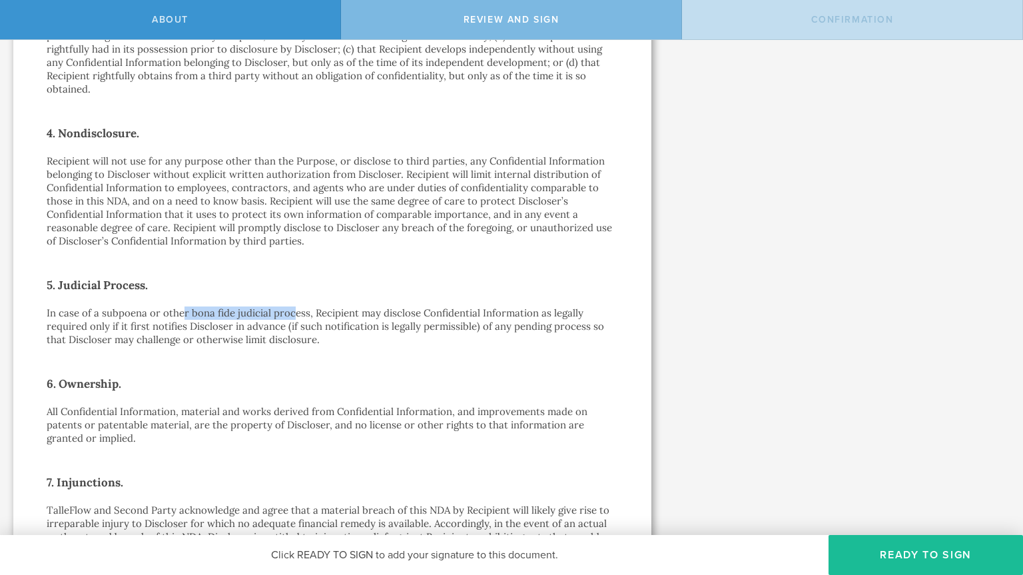 This screenshot has width=1023, height=575. What do you see at coordinates (333, 56) in the screenshot?
I see `p: Confidential Information does not include information: (a) that is now or subsequently becomes ge...` at bounding box center [333, 56].